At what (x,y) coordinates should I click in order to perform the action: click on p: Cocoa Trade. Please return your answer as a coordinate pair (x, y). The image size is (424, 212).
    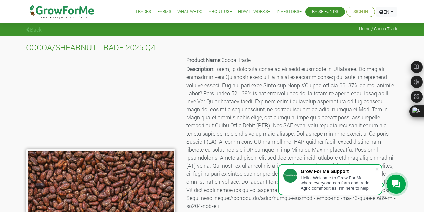
    Looking at the image, I should click on (292, 60).